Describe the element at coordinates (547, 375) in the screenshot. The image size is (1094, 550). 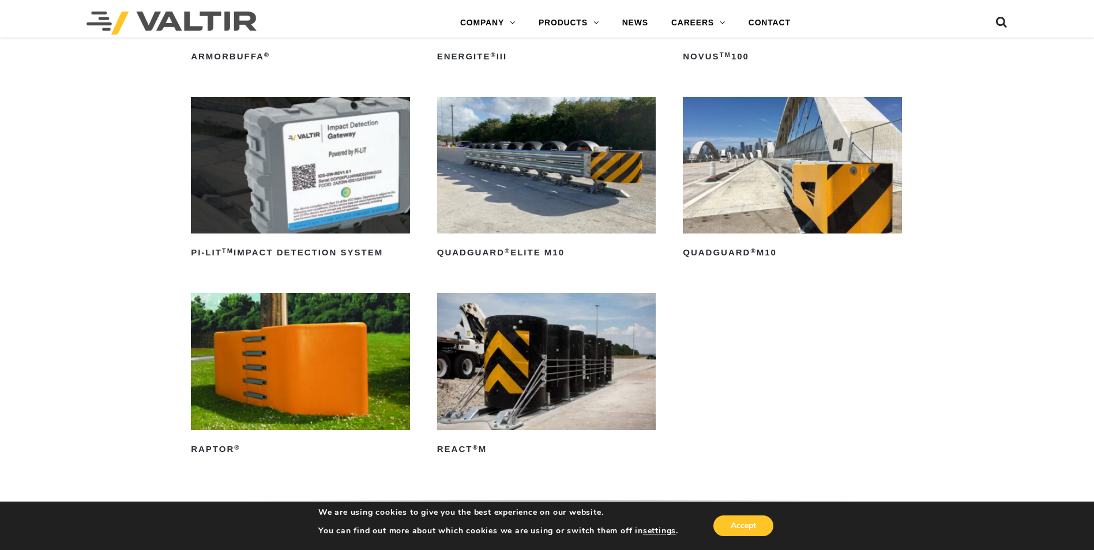
I see `a: REACT®M` at that location.